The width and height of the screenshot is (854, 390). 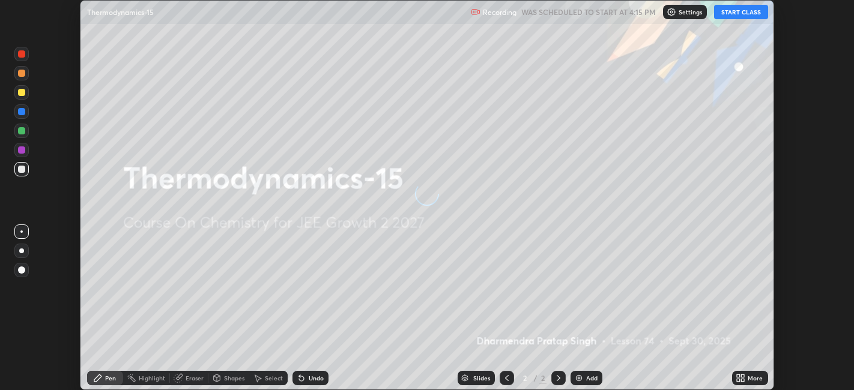 What do you see at coordinates (316, 378) in the screenshot?
I see `div: Undo` at bounding box center [316, 378].